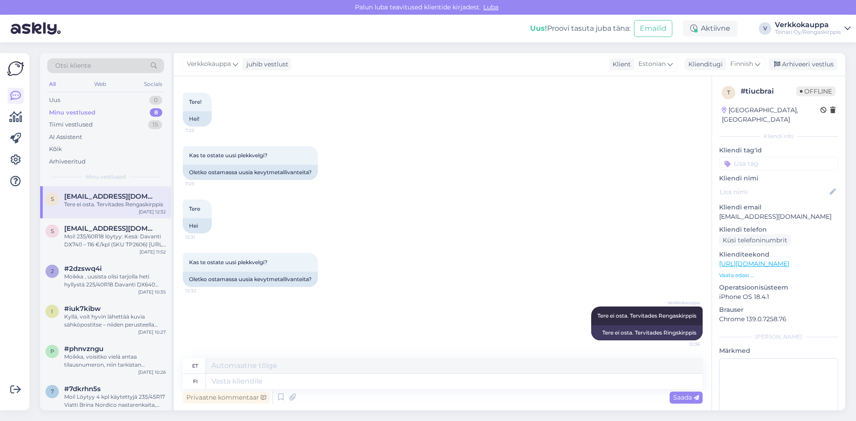  Describe the element at coordinates (778, 255) in the screenshot. I see `p: Klienditeekond` at that location.